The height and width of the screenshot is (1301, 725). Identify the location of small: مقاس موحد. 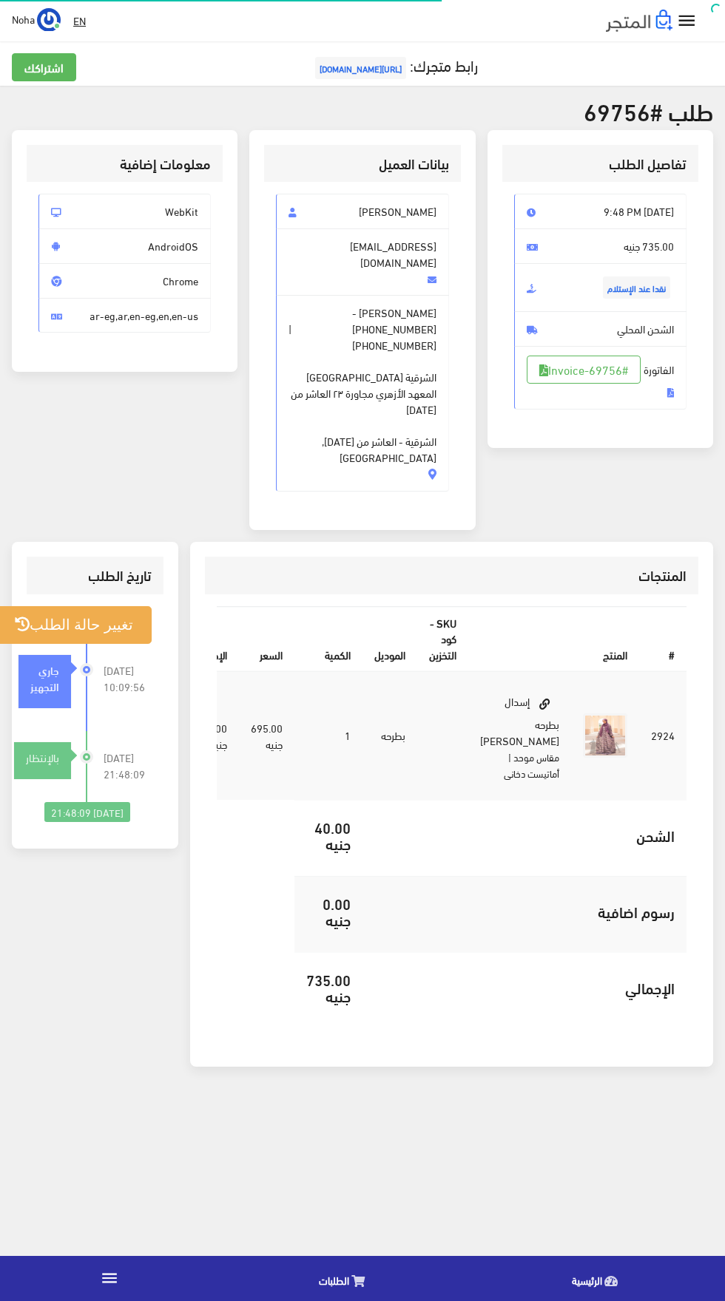
(536, 757).